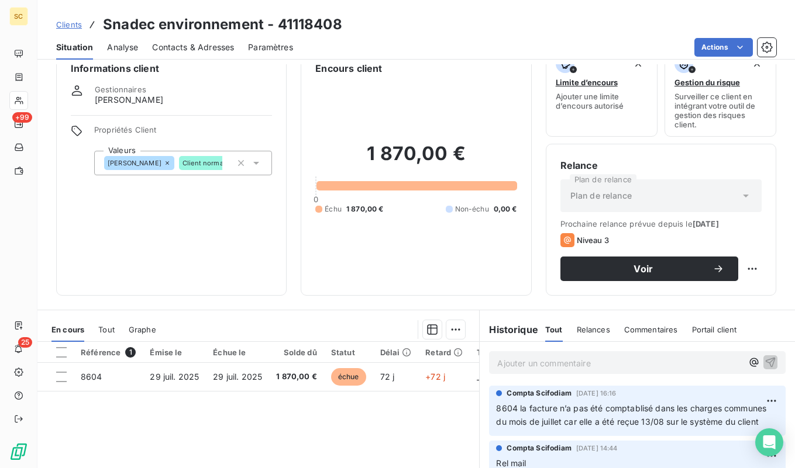  Describe the element at coordinates (19, 452) in the screenshot. I see `img: Logo LeanPay` at that location.